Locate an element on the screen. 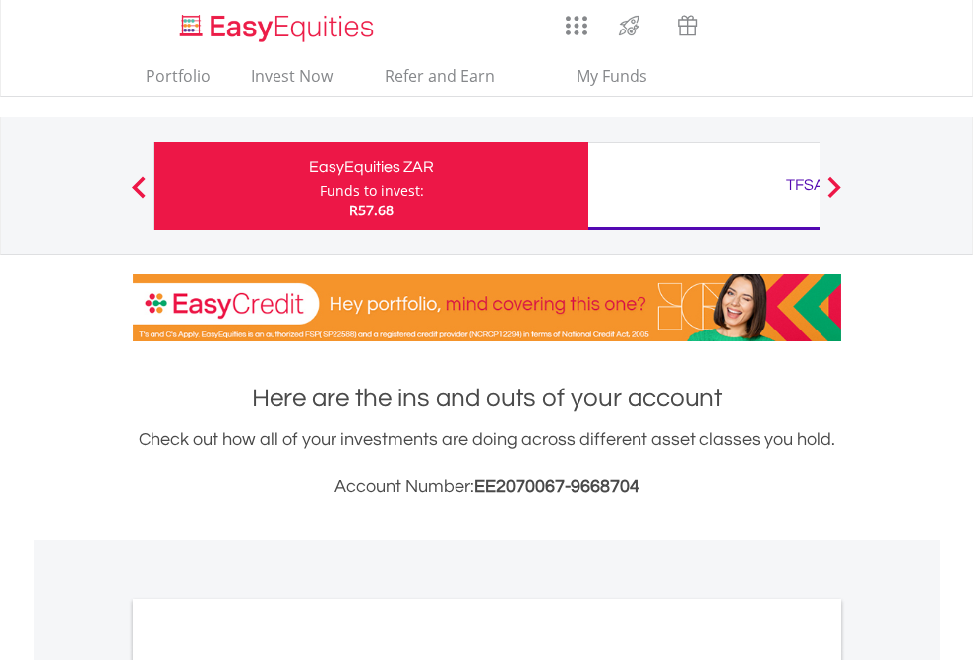  a: My Profile is located at coordinates (841, 27).